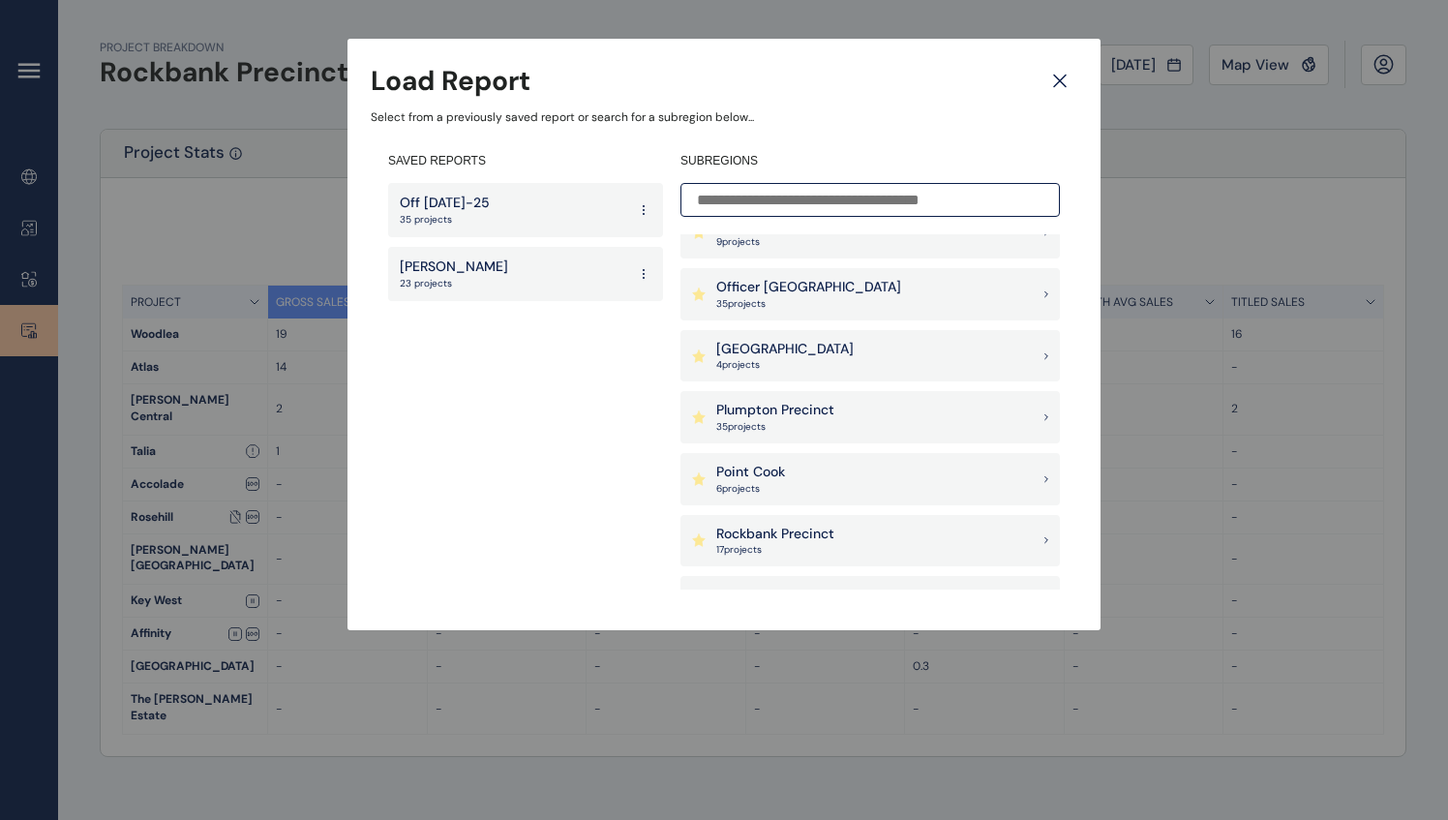 The width and height of the screenshot is (1448, 820). I want to click on p: Plumpton Precinct, so click(776, 411).